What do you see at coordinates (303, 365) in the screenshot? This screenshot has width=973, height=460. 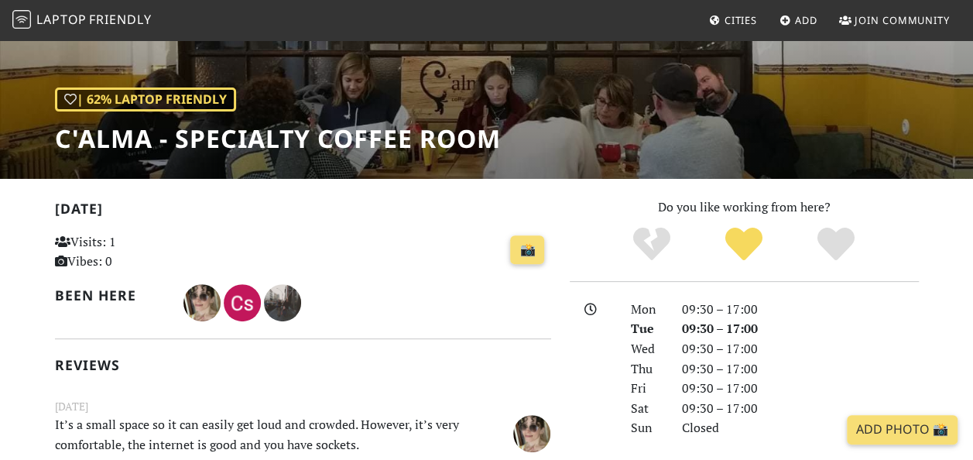 I see `h2: Reviews` at bounding box center [303, 365].